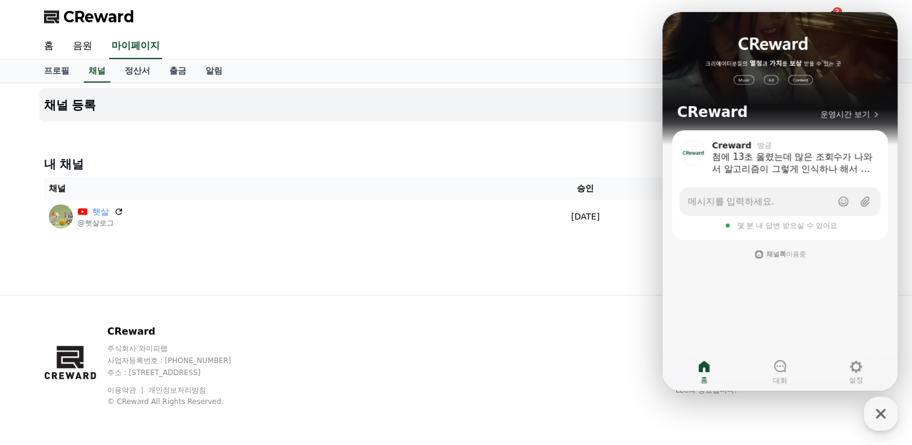 Image resolution: width=912 pixels, height=445 pixels. What do you see at coordinates (49, 100) in the screenshot?
I see `h1: CReward` at bounding box center [49, 100].